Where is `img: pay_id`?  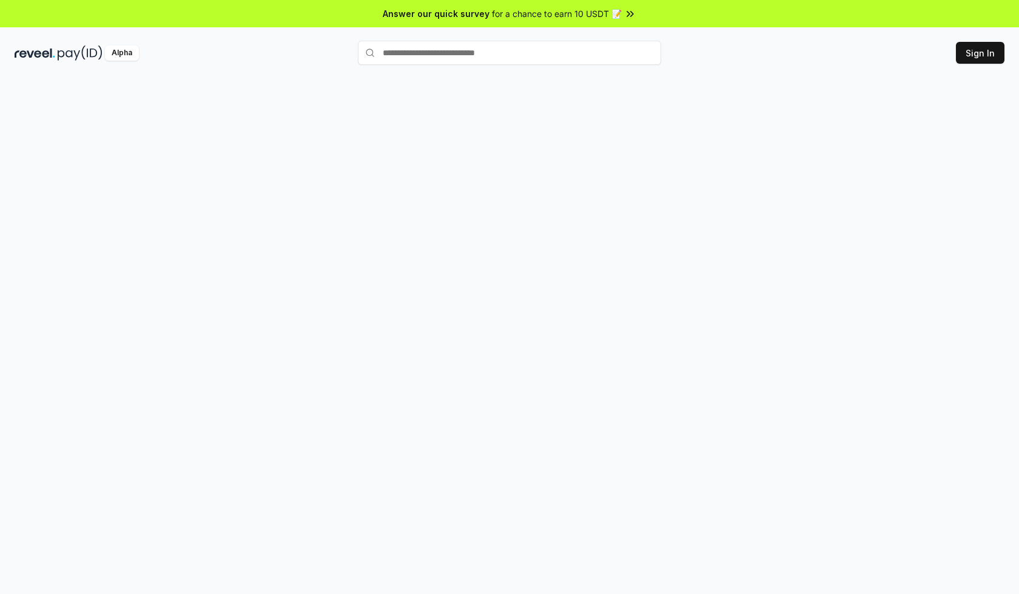 img: pay_id is located at coordinates (80, 53).